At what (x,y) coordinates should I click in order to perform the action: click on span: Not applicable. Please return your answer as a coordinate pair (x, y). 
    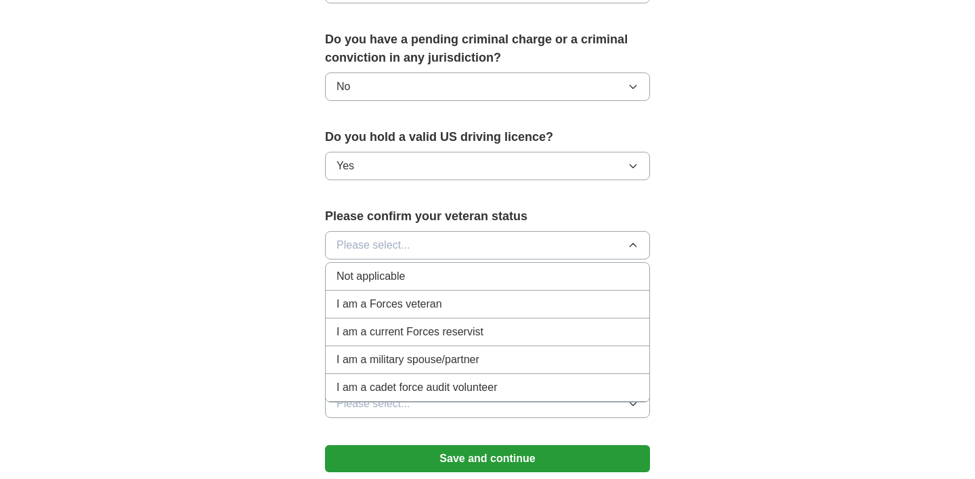
    Looking at the image, I should click on (370, 276).